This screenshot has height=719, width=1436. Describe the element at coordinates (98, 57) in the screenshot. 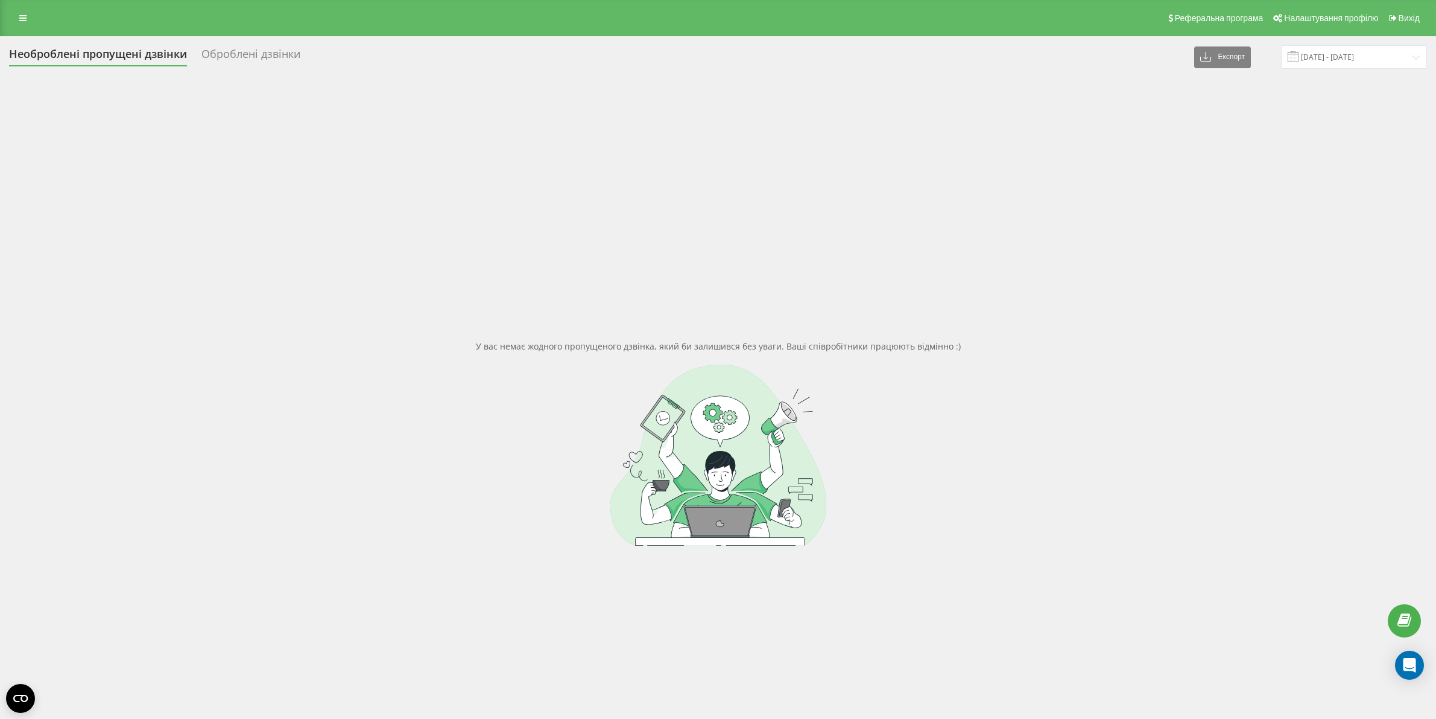

I see `div: Необроблені пропущені дзвінки` at that location.